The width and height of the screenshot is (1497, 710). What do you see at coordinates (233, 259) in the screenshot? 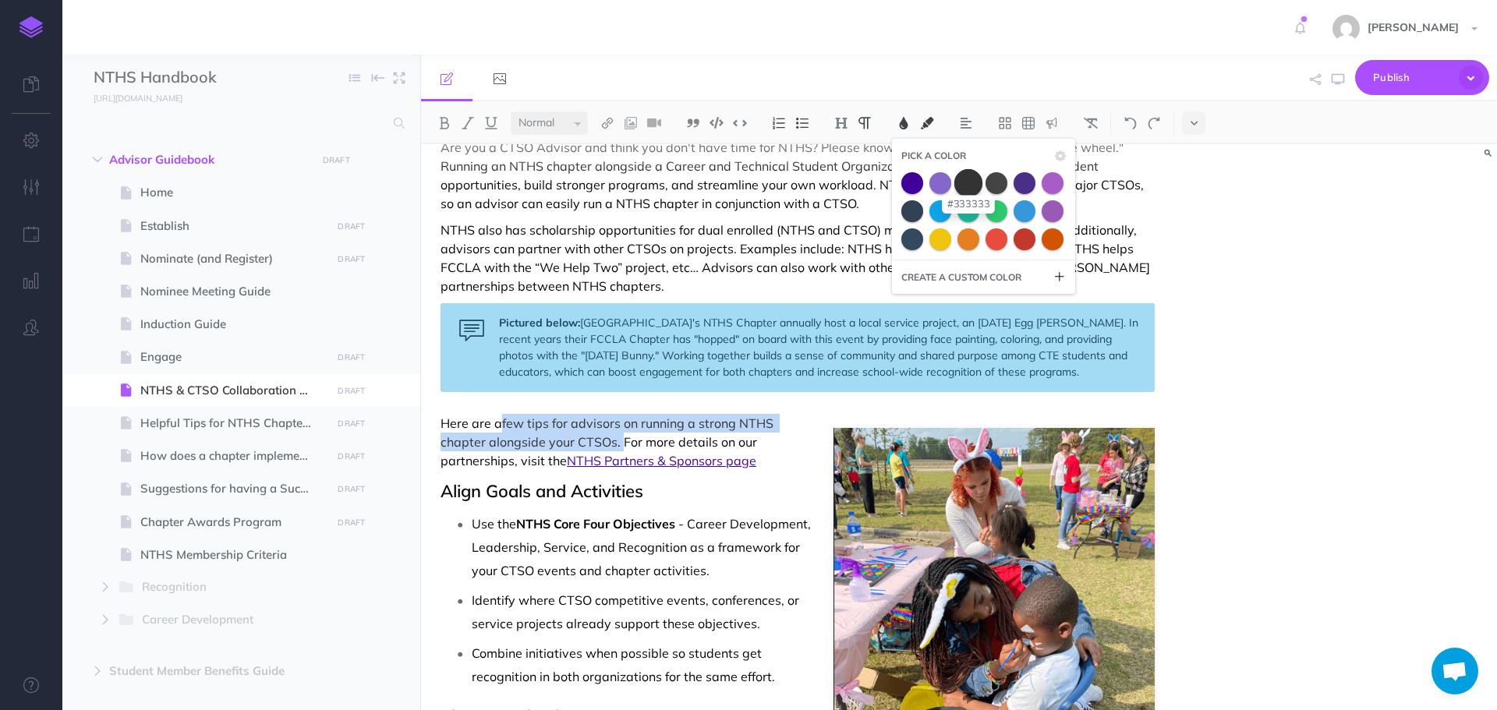
I see `span: Nominate (and Register)` at bounding box center [233, 259].